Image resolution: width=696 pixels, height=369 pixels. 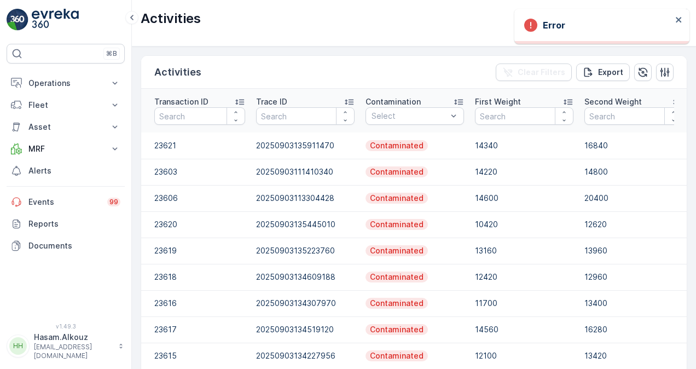 I want to click on td: 20250903135445010, so click(x=305, y=224).